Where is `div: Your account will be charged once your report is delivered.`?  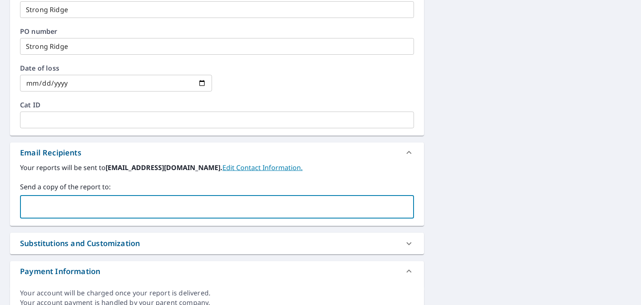
div: Your account will be charged once your report is delivered. is located at coordinates (217, 293).